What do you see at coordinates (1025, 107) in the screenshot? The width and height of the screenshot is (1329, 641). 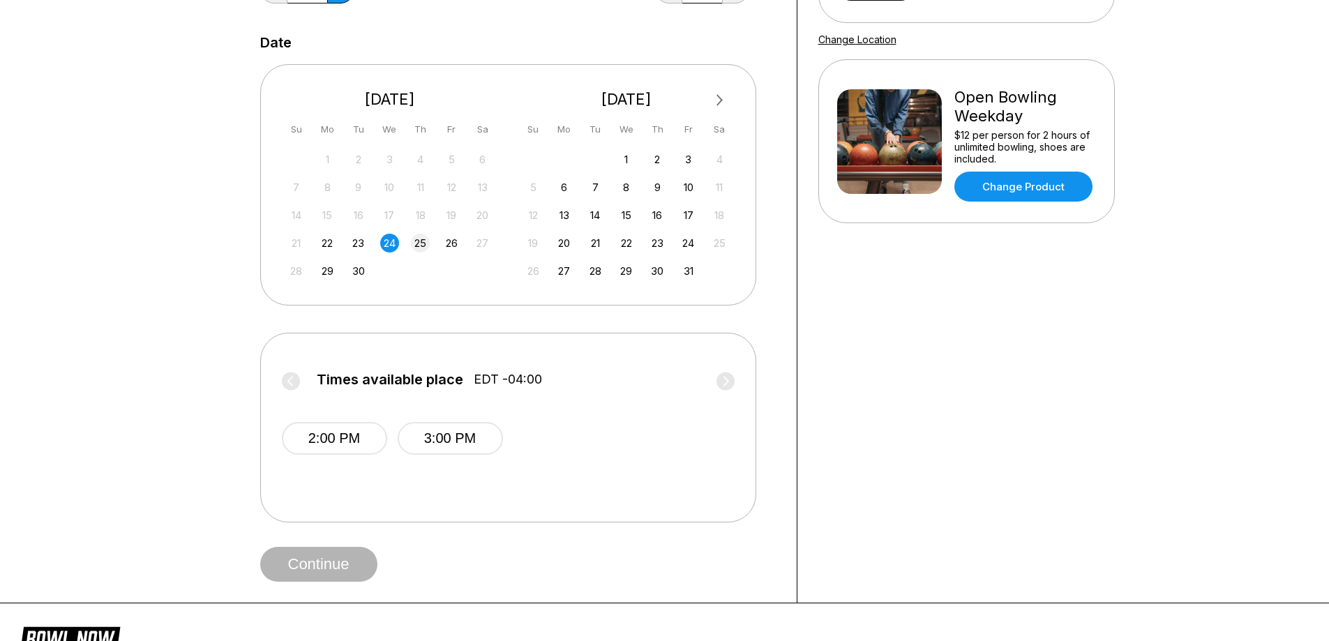 I see `div: Open Bowling Weekday` at bounding box center [1025, 107].